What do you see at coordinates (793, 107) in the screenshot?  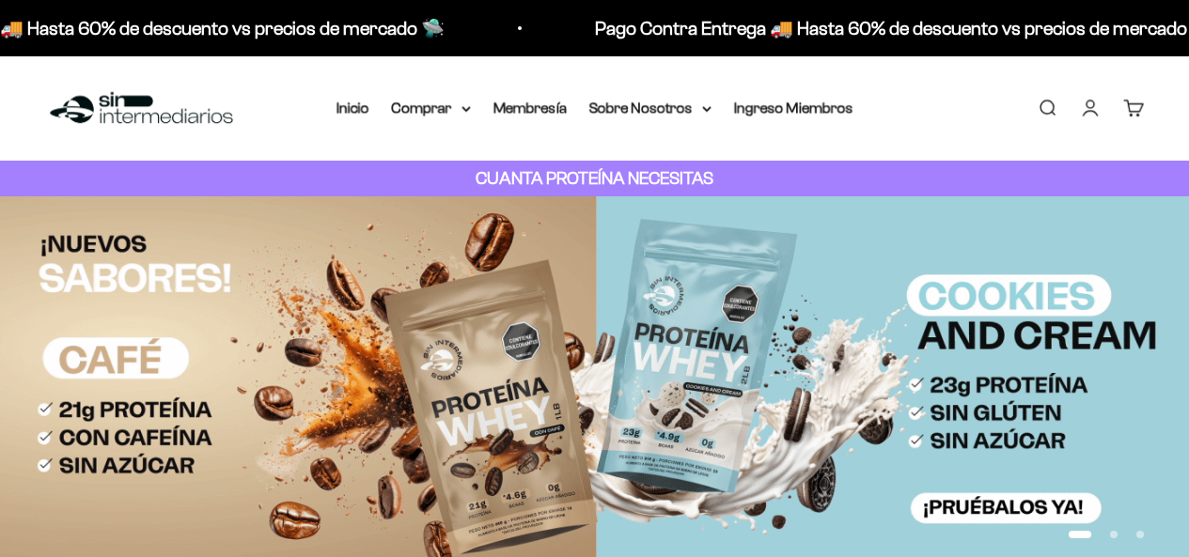 I see `a: Ingreso Miembros` at bounding box center [793, 107].